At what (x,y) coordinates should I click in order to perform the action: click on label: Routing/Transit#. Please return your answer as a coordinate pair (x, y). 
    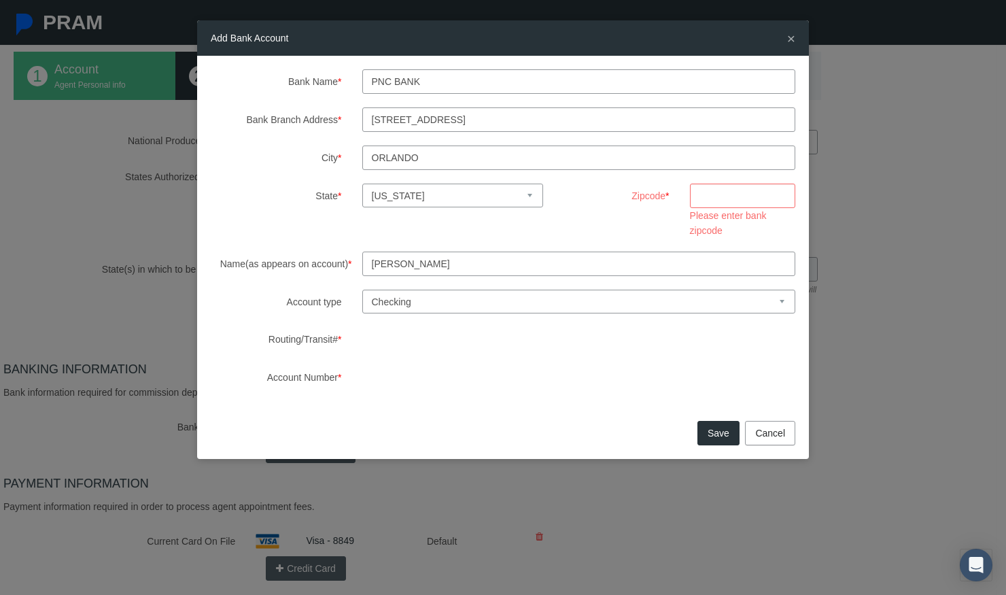
    Looking at the image, I should click on (276, 339).